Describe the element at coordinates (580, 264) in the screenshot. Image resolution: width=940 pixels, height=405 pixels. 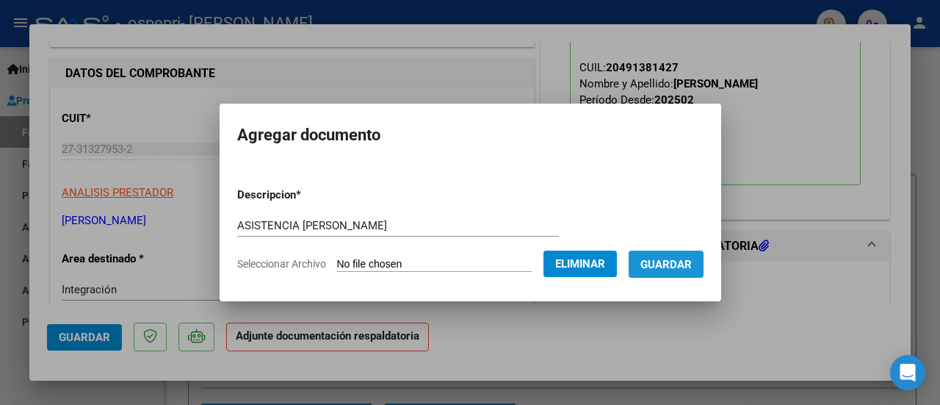
I see `span: Eliminar` at that location.